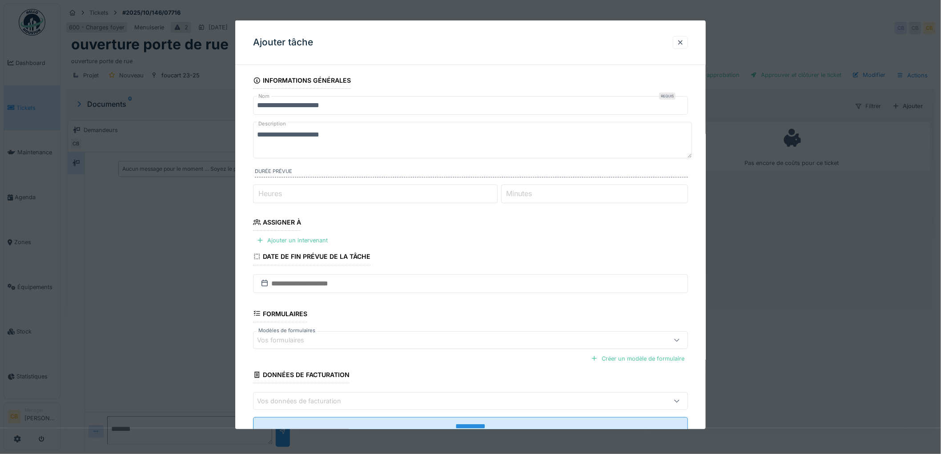  I want to click on div: Informations générales, so click(302, 81).